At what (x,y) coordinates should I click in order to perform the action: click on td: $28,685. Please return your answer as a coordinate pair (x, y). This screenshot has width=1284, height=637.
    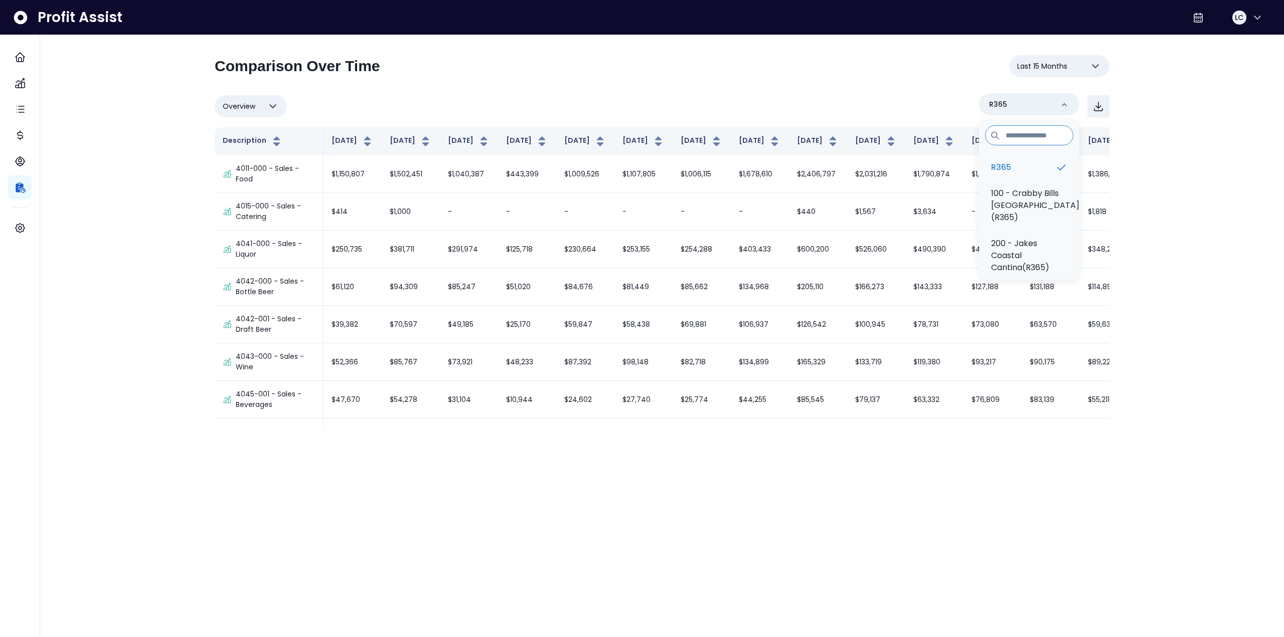
    Looking at the image, I should click on (876, 437).